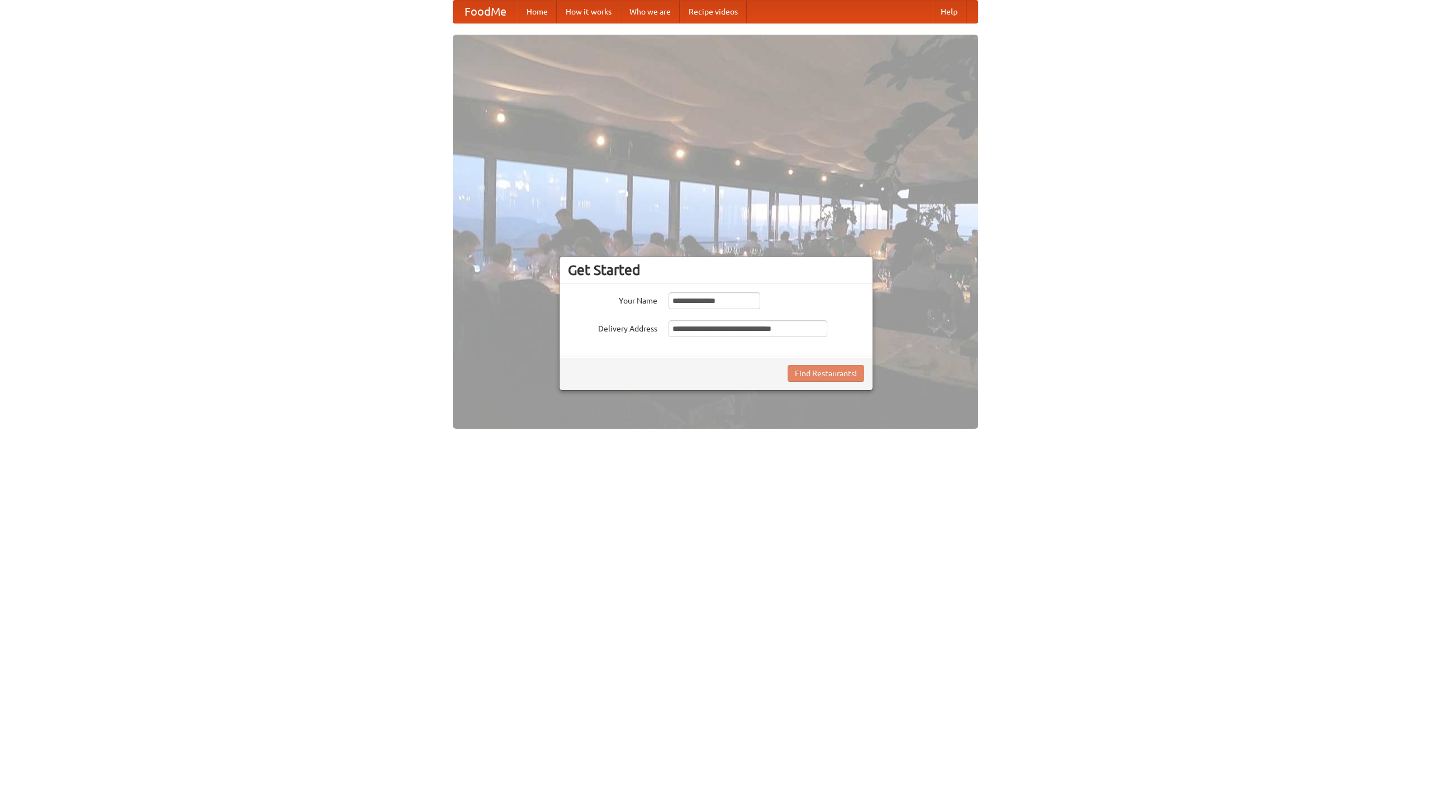  What do you see at coordinates (716, 270) in the screenshot?
I see `h3: Get Started` at bounding box center [716, 270].